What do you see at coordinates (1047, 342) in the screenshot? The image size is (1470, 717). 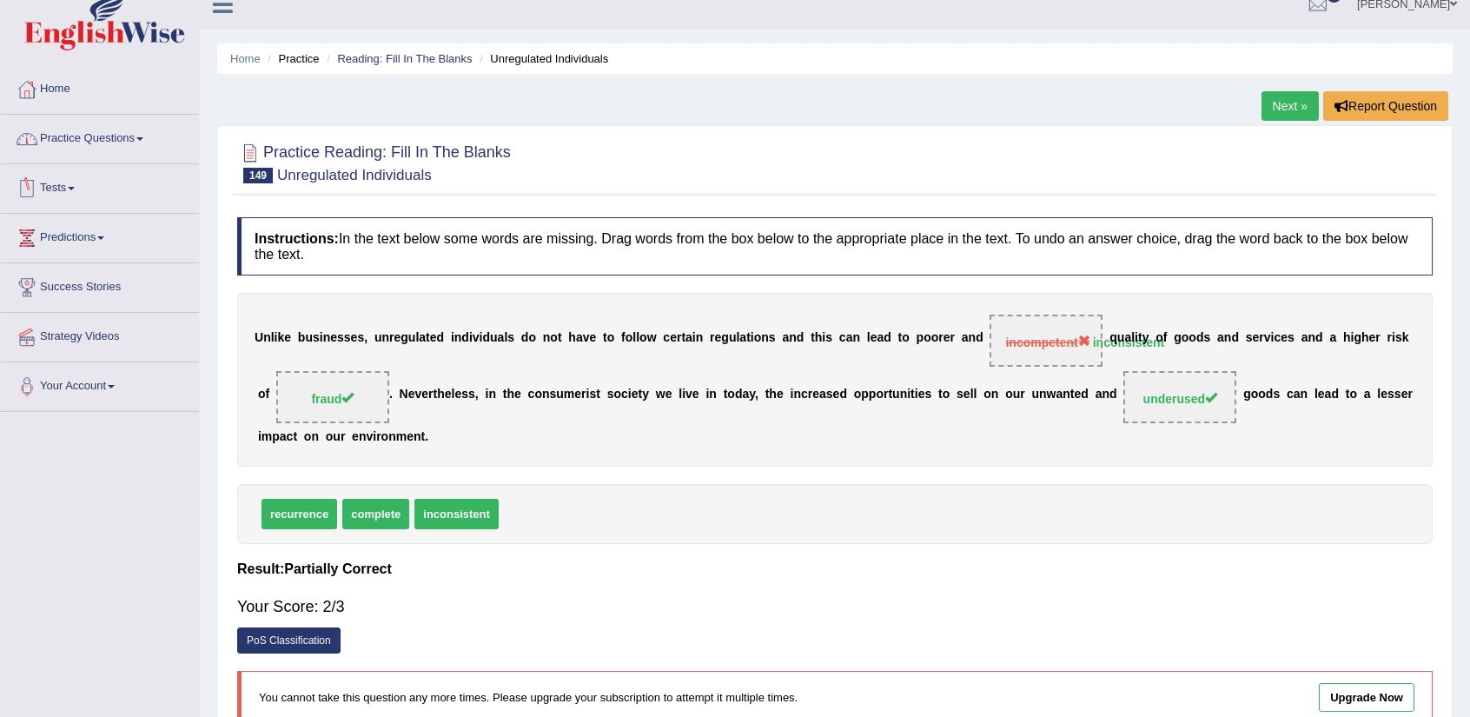 I see `span: incompetent` at bounding box center [1047, 342].